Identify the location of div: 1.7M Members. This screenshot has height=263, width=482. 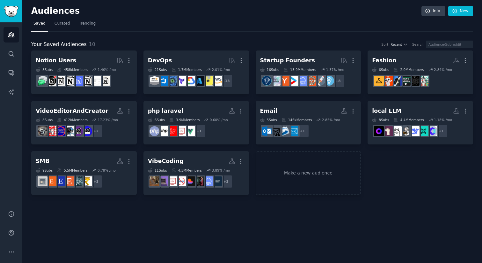
(187, 70).